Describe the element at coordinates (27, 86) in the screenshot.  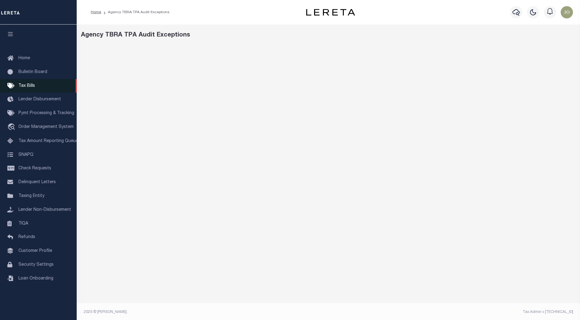
I see `span: Tax Bills` at that location.